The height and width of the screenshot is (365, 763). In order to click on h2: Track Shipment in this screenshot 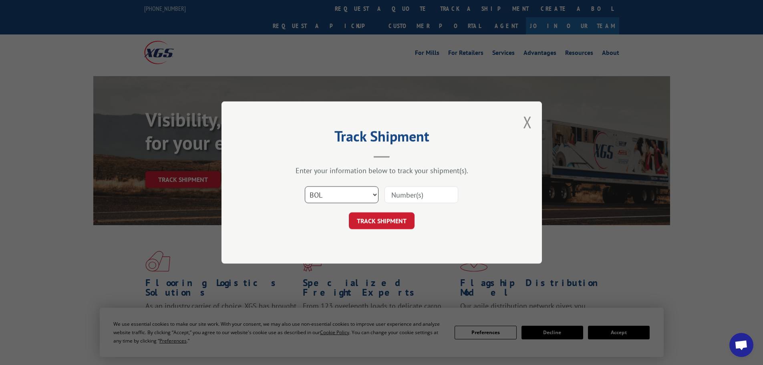, I will do `click(382, 138)`.